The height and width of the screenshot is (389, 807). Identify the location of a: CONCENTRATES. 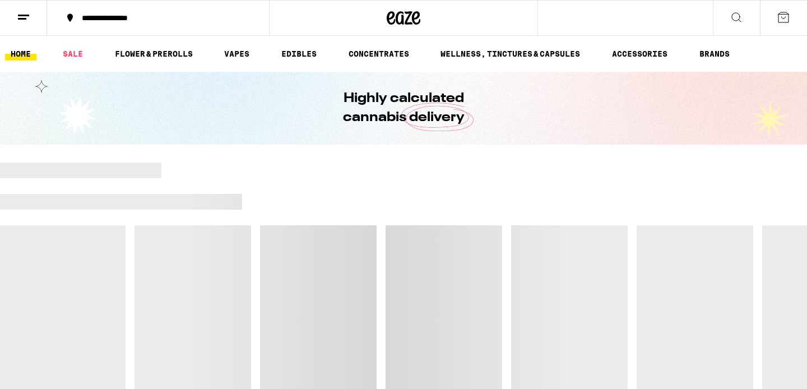
(379, 54).